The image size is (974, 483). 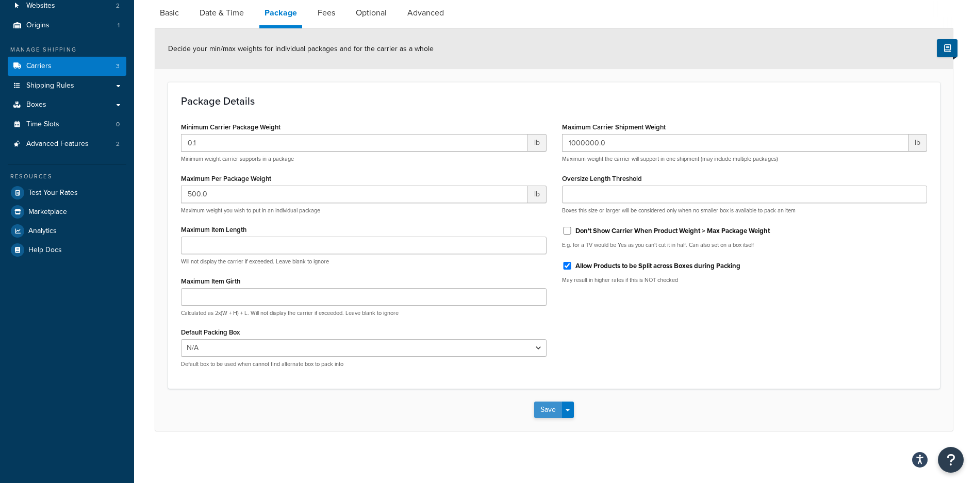 I want to click on li: Origins, so click(x=67, y=25).